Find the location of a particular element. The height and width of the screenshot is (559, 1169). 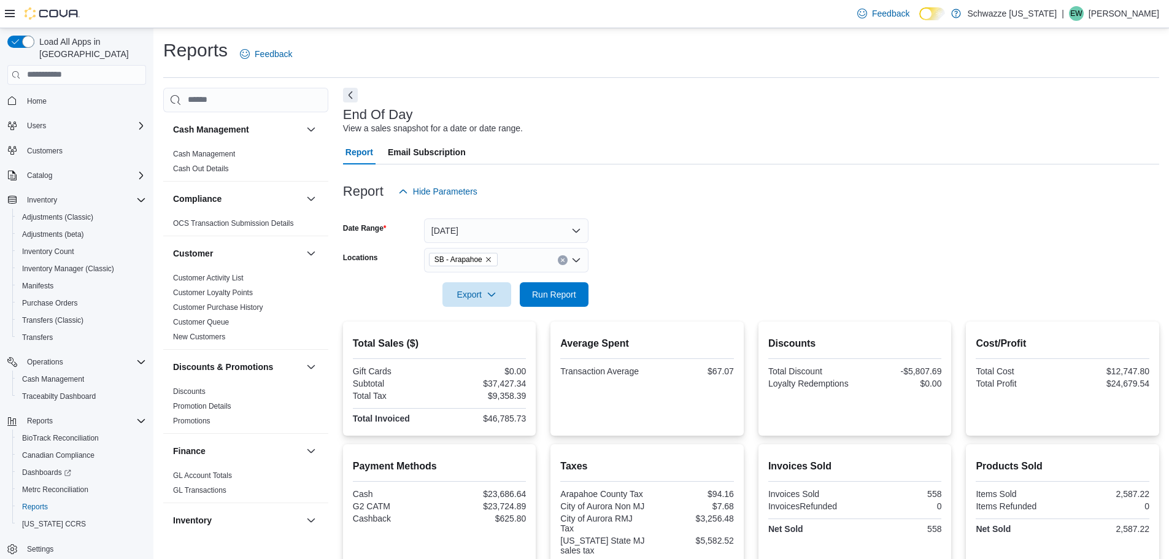

a: Inventory Manager (Classic) is located at coordinates (68, 269).